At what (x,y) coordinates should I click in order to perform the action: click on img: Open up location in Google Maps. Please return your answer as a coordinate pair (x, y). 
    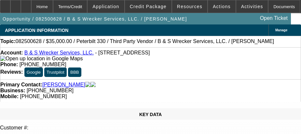
    Looking at the image, I should click on (41, 59).